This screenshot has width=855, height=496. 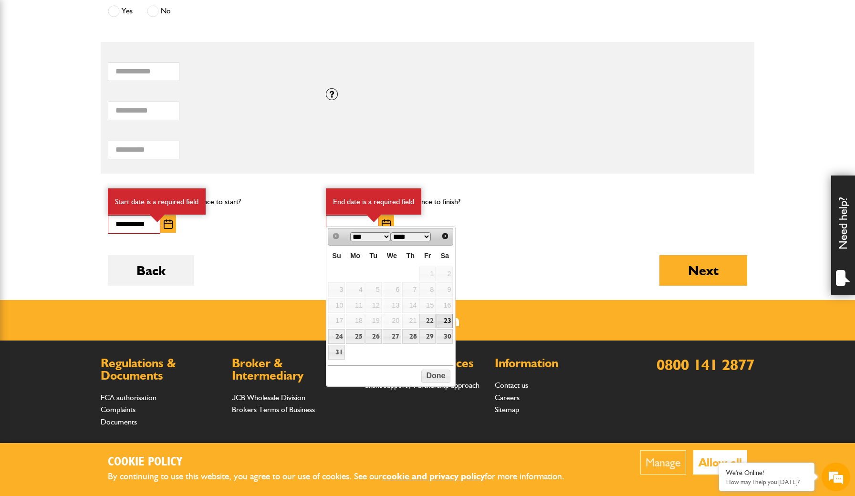 What do you see at coordinates (428, 337) in the screenshot?
I see `a: 29` at bounding box center [428, 337].